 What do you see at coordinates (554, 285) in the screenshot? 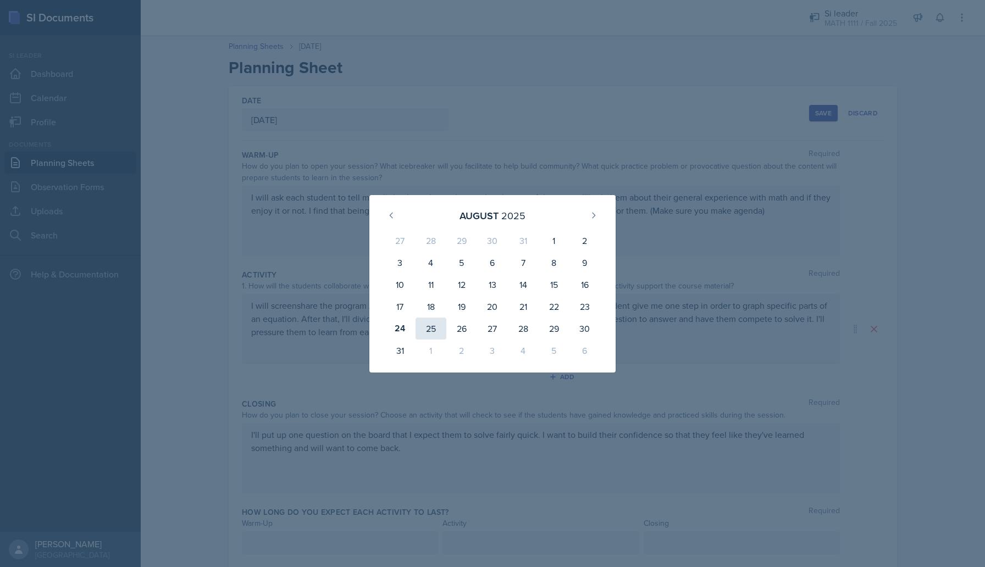
I see `div: 15` at bounding box center [554, 285].